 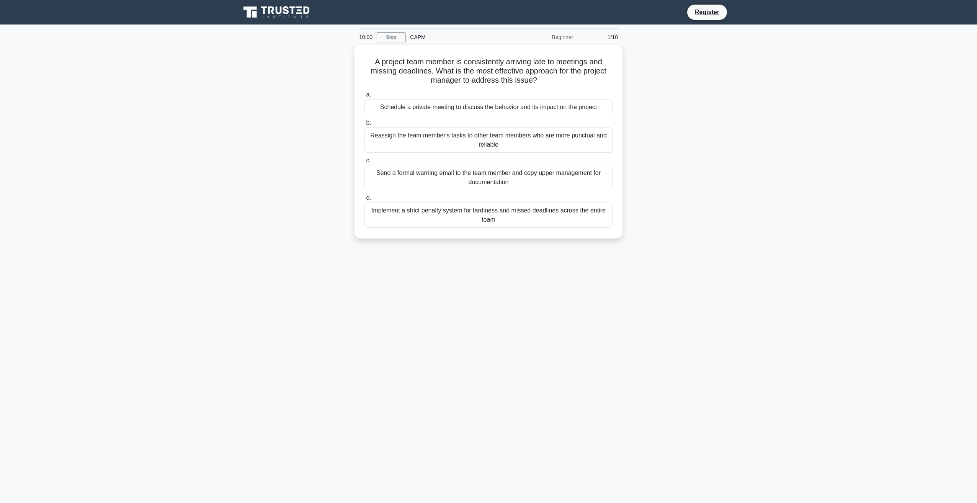 I want to click on div: Schedule a private meeting to discuss the behavior and its impact on the project, so click(x=488, y=107).